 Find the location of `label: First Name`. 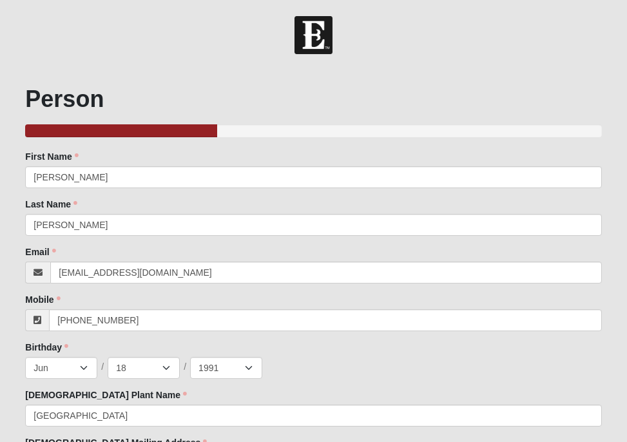

label: First Name is located at coordinates (52, 157).